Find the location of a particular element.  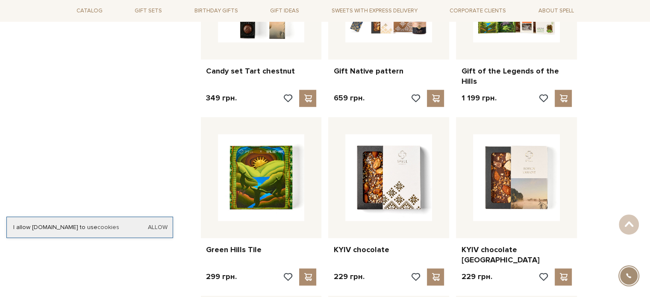

a: Gift ideas is located at coordinates (284, 11).